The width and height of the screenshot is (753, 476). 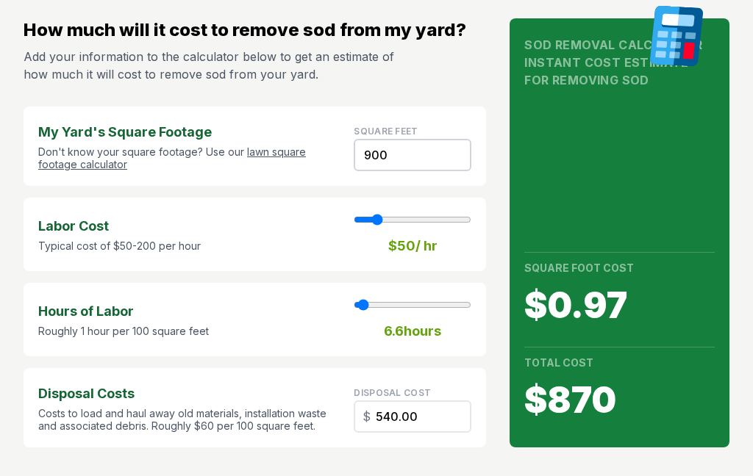 What do you see at coordinates (392, 393) in the screenshot?
I see `label: disposal cost` at bounding box center [392, 393].